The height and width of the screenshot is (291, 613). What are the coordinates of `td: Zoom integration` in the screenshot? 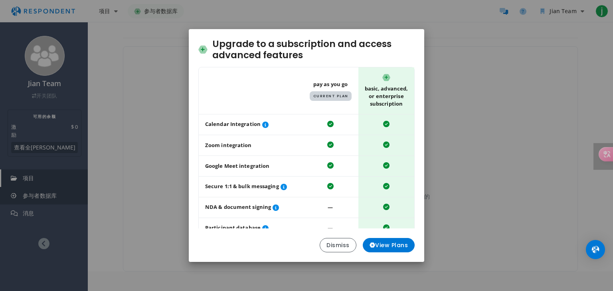 It's located at (251, 146).